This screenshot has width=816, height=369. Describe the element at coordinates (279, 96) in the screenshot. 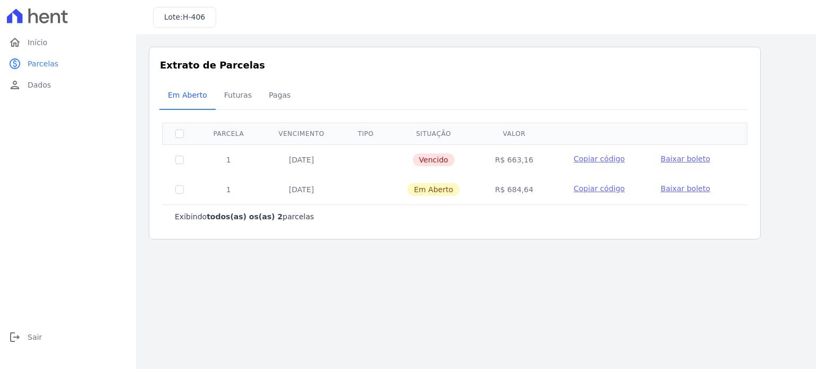

I see `a: Pagas` at that location.